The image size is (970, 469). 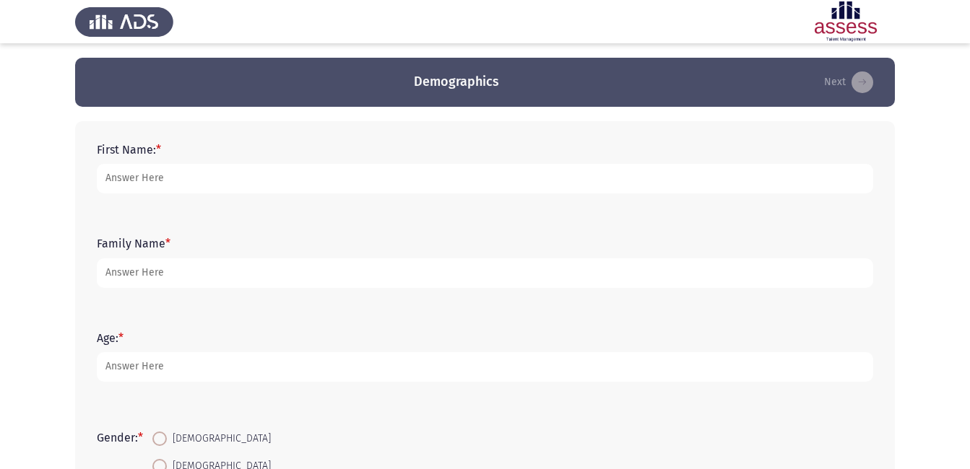 What do you see at coordinates (134, 243) in the screenshot?
I see `label: Family Name` at bounding box center [134, 243].